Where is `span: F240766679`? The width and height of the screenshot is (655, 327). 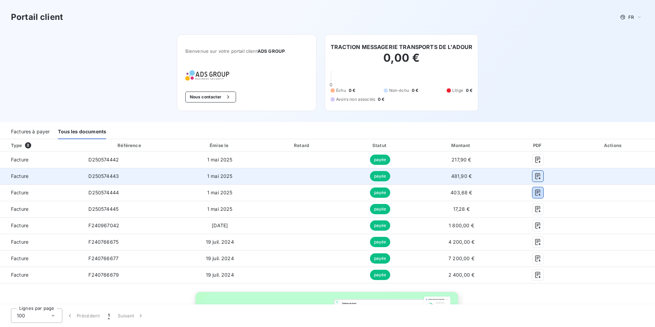 span: F240766679 is located at coordinates (103, 274).